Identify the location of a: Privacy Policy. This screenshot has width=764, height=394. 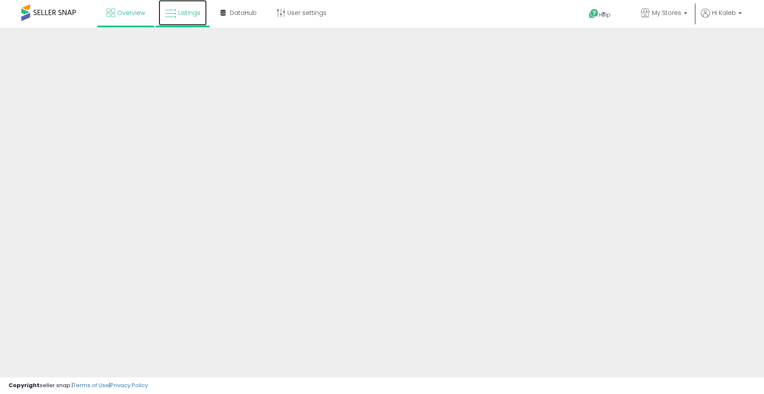
(129, 385).